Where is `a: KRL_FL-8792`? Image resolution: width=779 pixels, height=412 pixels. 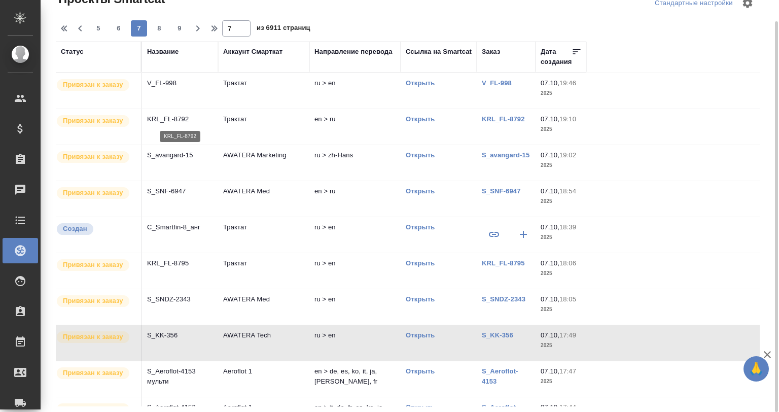 a: KRL_FL-8792 is located at coordinates (503, 119).